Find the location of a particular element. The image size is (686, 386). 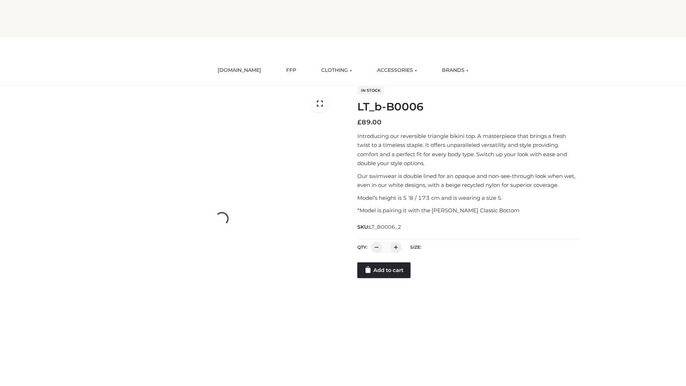

p: Introducing our reversible triangle bikini top. A masterpiece that brings a fresh twist to a time... is located at coordinates (468, 150).